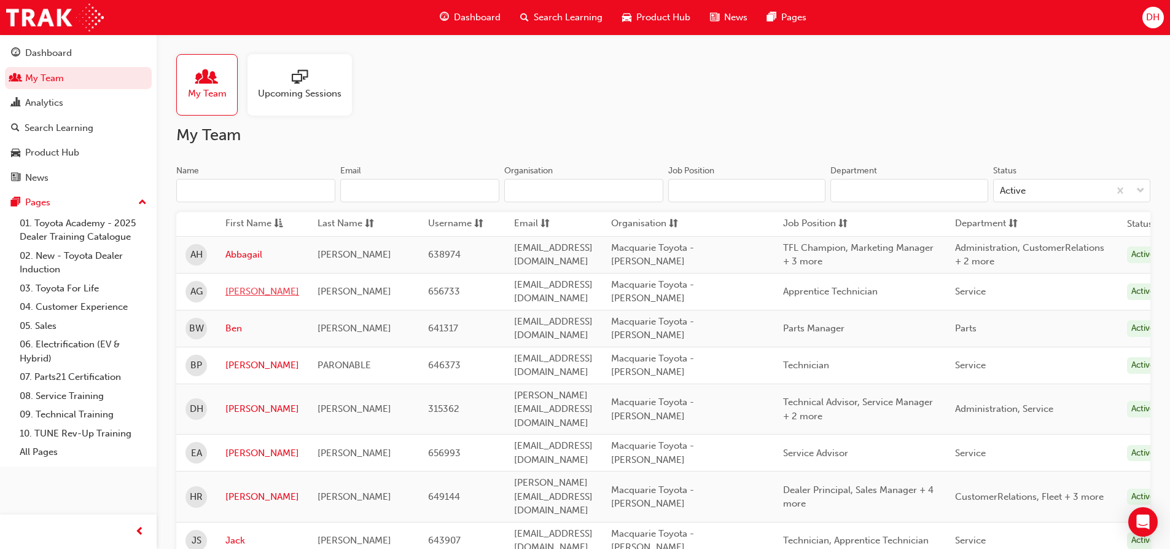 The width and height of the screenshot is (1170, 549). What do you see at coordinates (262, 328) in the screenshot?
I see `a: Ben` at bounding box center [262, 328].